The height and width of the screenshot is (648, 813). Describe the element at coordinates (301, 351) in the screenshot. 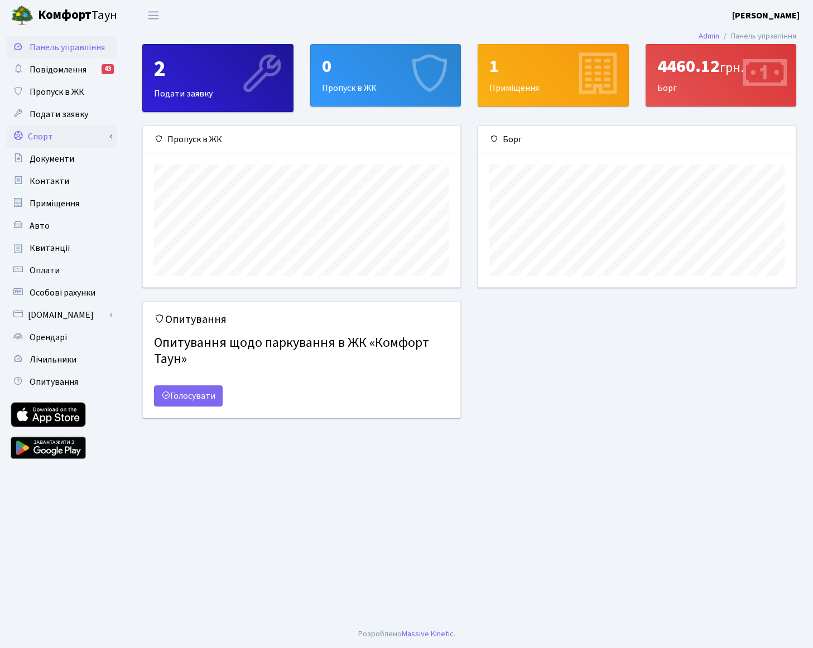

I see `h4: Опитування щодо паркування в ЖК «Комфорт Таун»` at that location.